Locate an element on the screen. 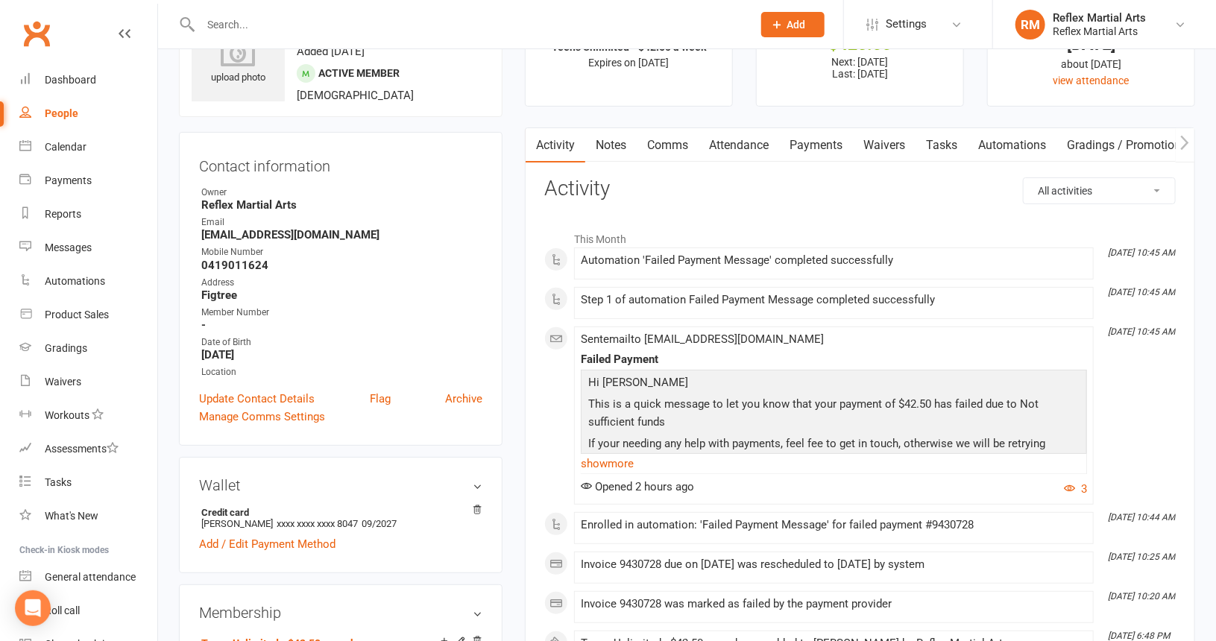 This screenshot has width=1216, height=641. a: Comms is located at coordinates (667, 145).